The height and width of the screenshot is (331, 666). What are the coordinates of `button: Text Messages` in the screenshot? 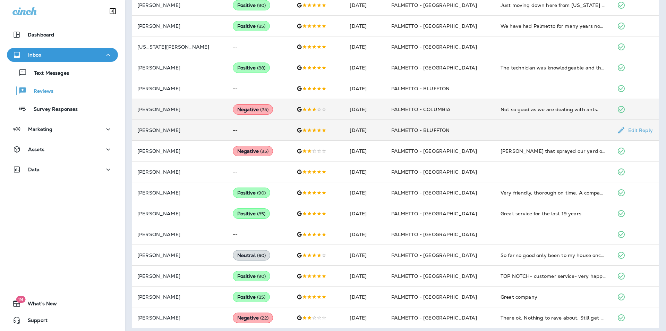 It's located at (62, 72).